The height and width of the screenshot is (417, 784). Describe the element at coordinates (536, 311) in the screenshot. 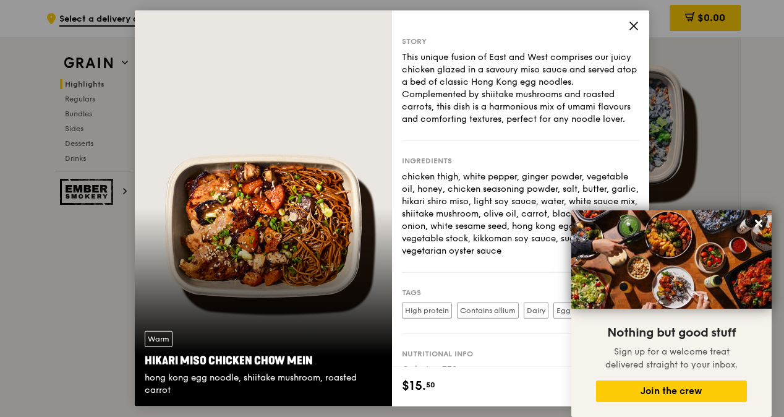

I see `label: Dairy` at that location.